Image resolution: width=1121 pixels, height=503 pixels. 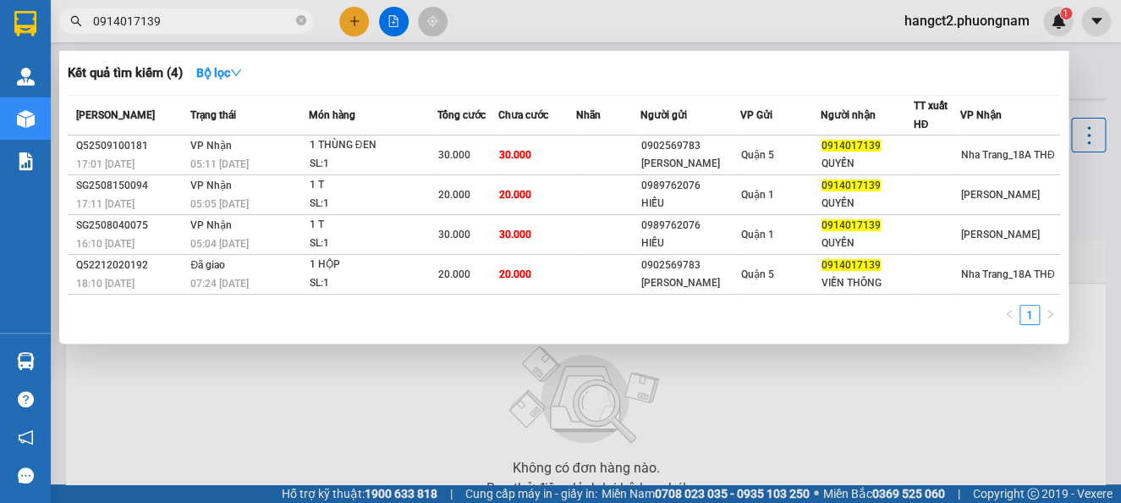 I want to click on span: Món hàng, so click(x=332, y=115).